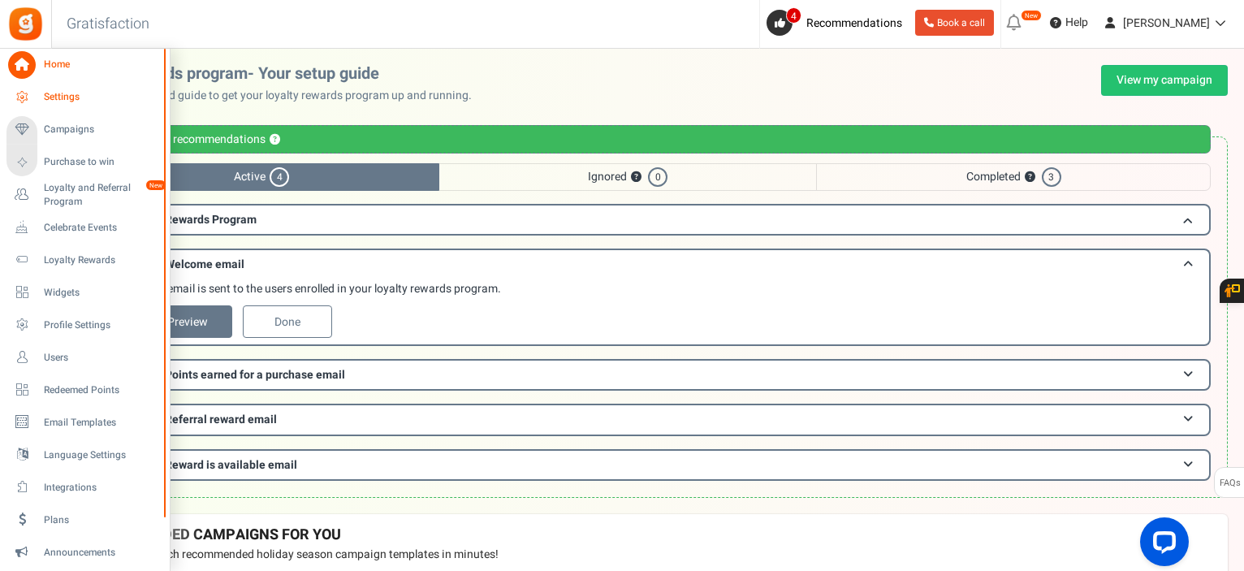 The image size is (1244, 571). Describe the element at coordinates (188, 322) in the screenshot. I see `a: Preview` at that location.